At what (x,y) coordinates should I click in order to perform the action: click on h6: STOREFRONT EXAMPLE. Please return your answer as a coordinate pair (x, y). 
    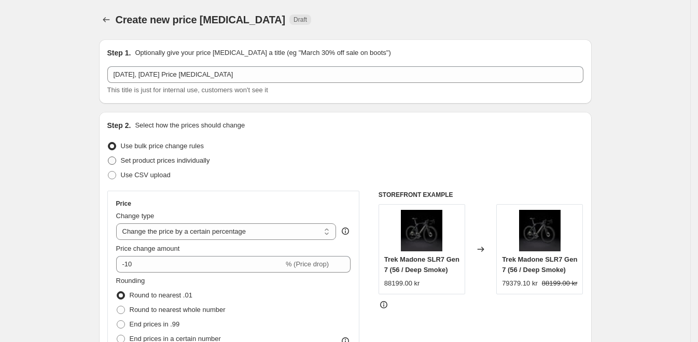
    Looking at the image, I should click on (481, 195).